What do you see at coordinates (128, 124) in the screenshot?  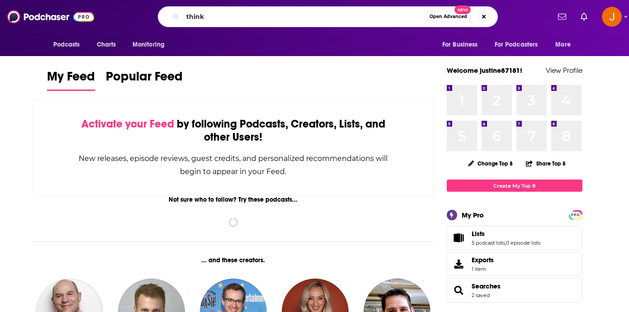 I see `span: Activate your Feed` at bounding box center [128, 124].